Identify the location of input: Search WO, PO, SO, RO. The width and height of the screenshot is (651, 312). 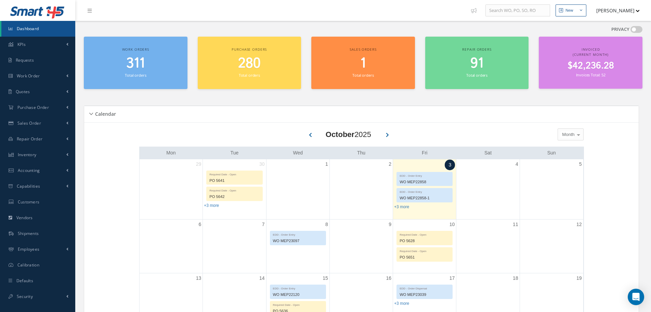
(518, 11).